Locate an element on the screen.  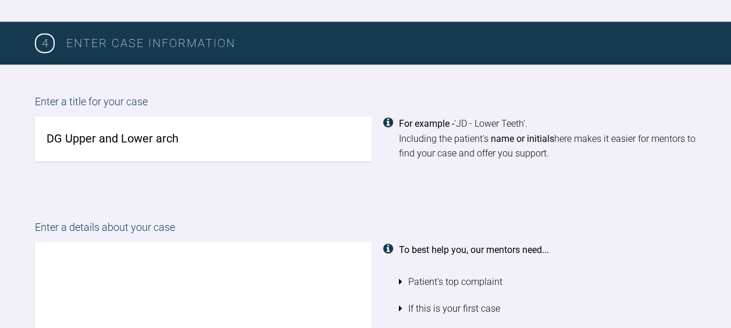
li: If this is your first case is located at coordinates (548, 308).